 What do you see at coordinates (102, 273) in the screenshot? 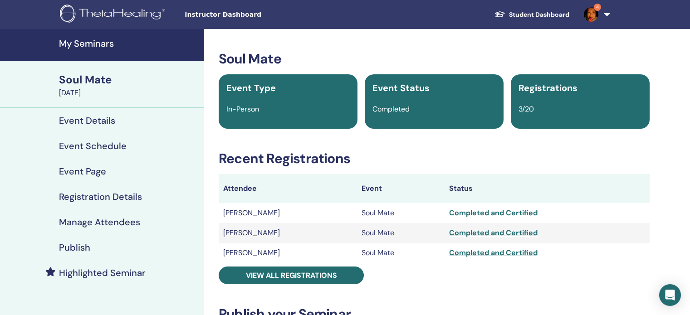
I see `h4: Highlighted Seminar` at bounding box center [102, 273].